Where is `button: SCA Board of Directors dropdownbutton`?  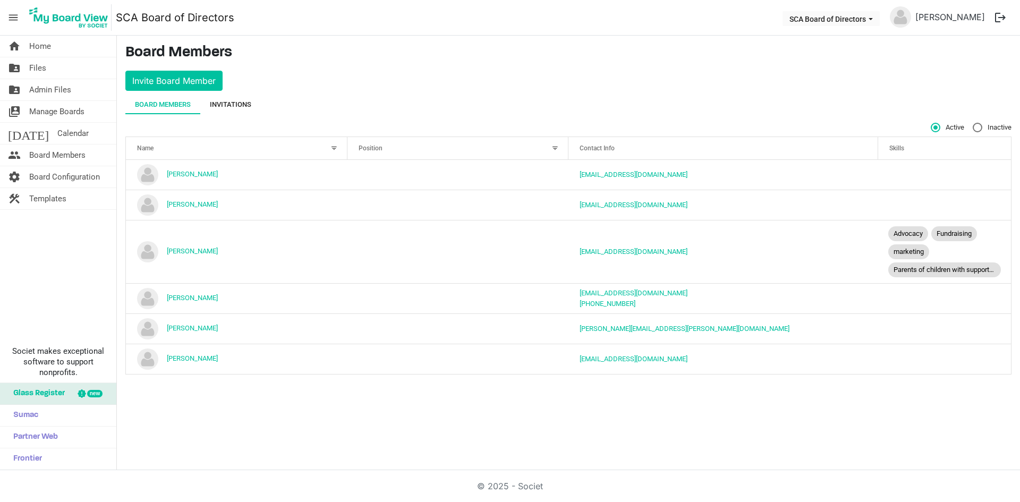
button: SCA Board of Directors dropdownbutton is located at coordinates (831, 19).